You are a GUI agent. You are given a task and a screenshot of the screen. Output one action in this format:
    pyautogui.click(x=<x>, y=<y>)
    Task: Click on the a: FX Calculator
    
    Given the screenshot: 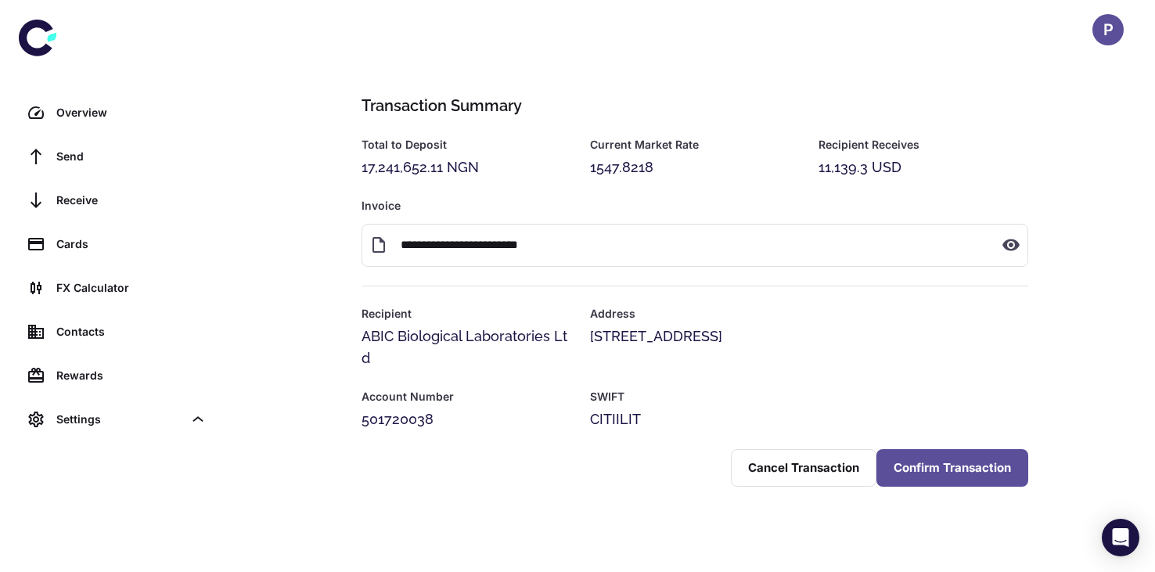 What is the action you would take?
    pyautogui.click(x=117, y=288)
    